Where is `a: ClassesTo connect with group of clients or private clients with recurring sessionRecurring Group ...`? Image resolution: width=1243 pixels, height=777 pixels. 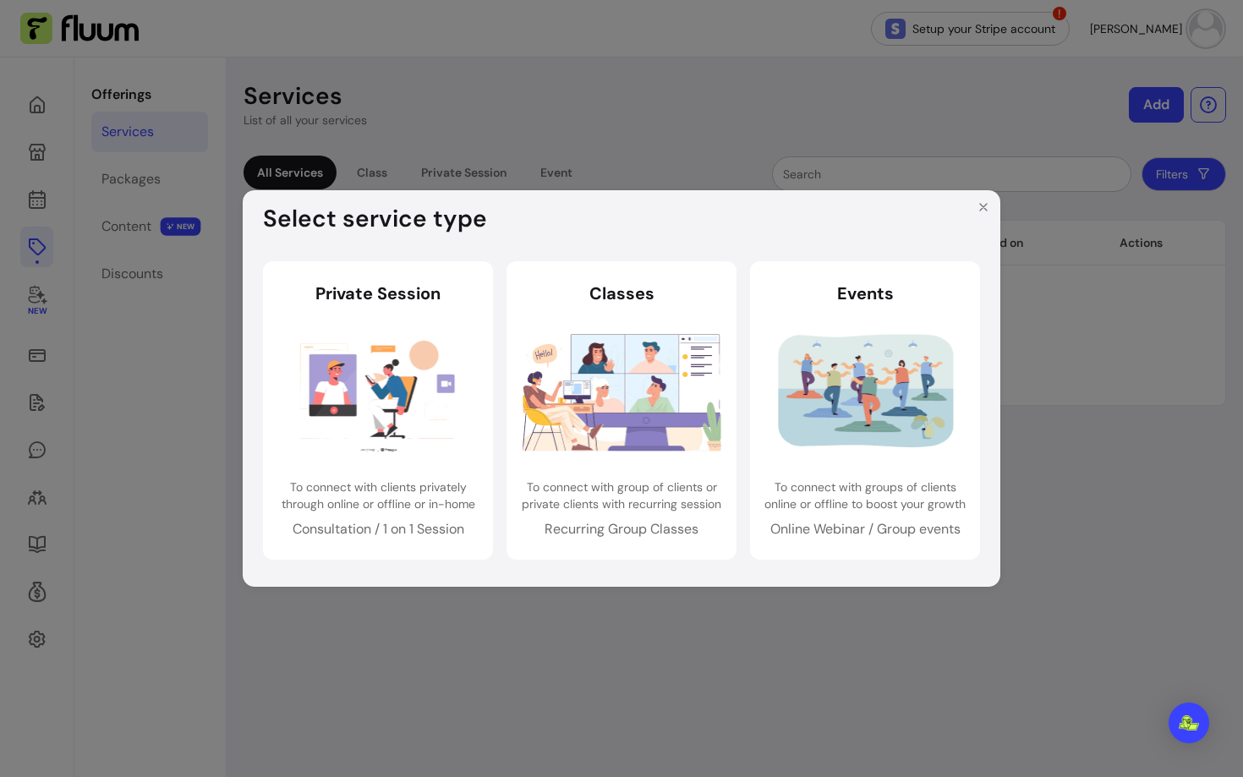 a: ClassesTo connect with group of clients or private clients with recurring sessionRecurring Group ... is located at coordinates (621, 410).